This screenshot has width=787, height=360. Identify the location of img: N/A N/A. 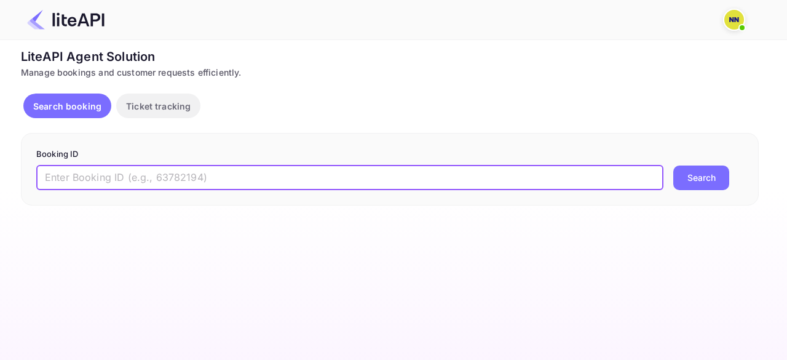
(734, 20).